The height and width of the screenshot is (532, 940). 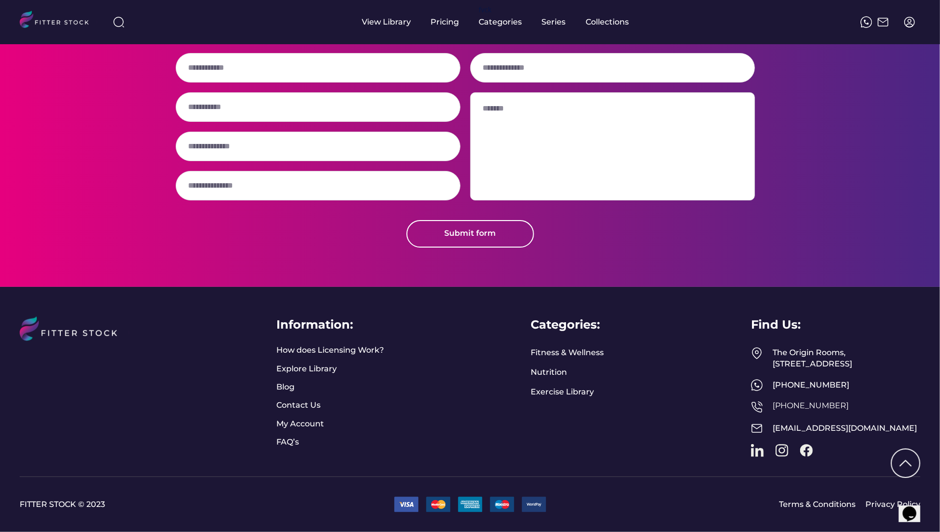 I want to click on div: Pricing, so click(x=445, y=22).